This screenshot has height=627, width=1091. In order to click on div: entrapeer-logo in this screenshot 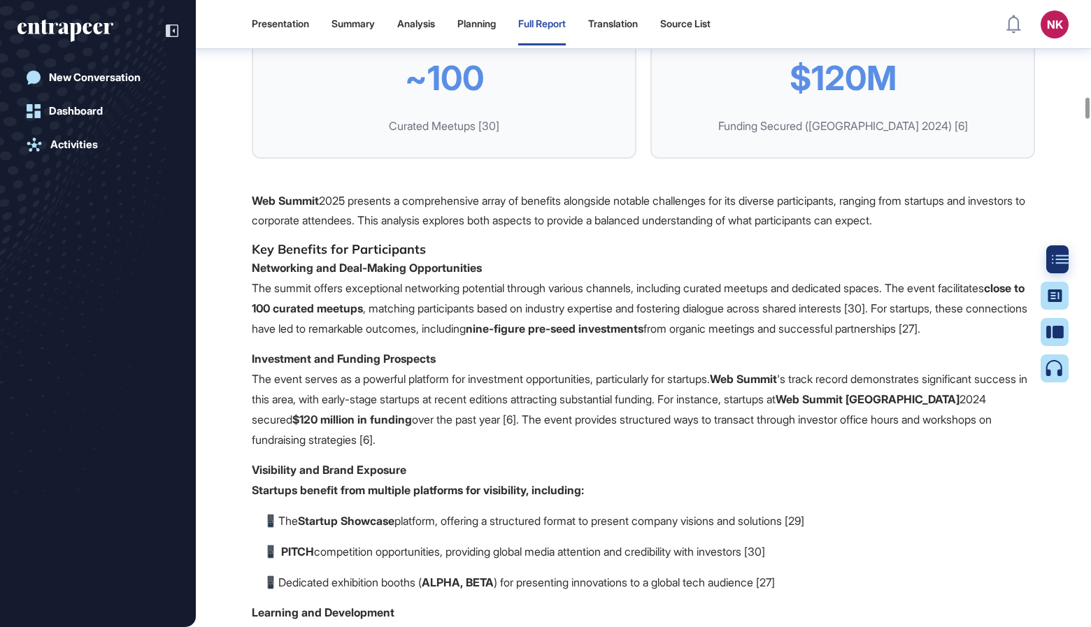, I will do `click(65, 31)`.